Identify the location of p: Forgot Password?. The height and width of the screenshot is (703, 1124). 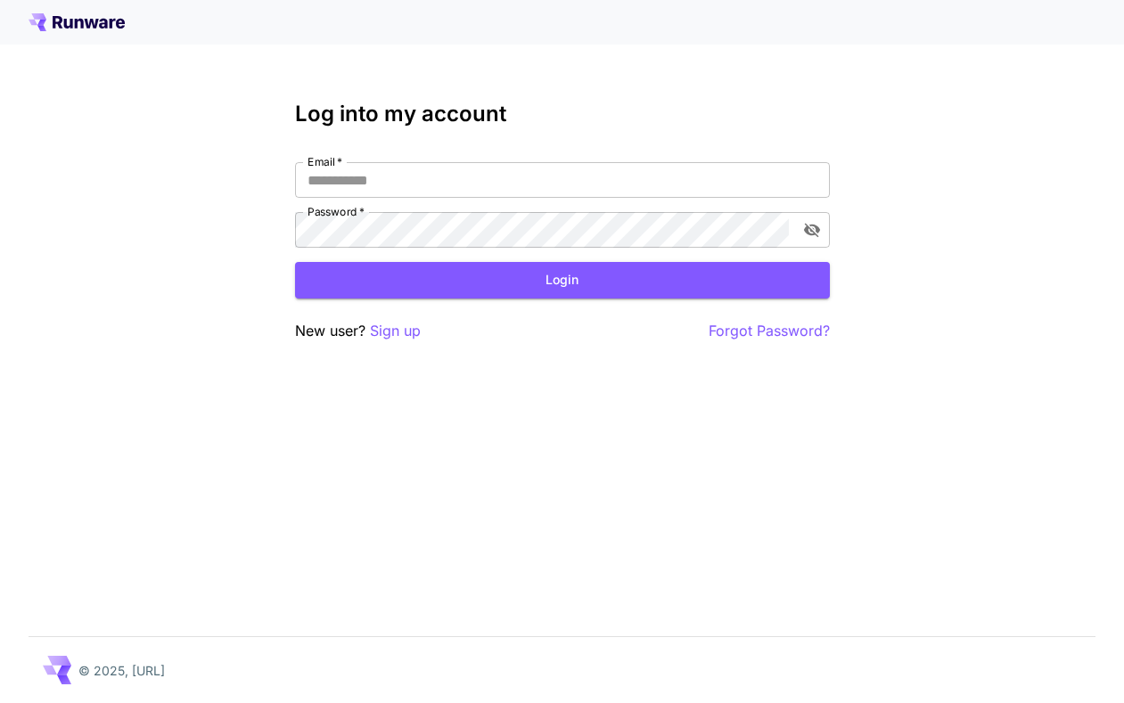
(769, 331).